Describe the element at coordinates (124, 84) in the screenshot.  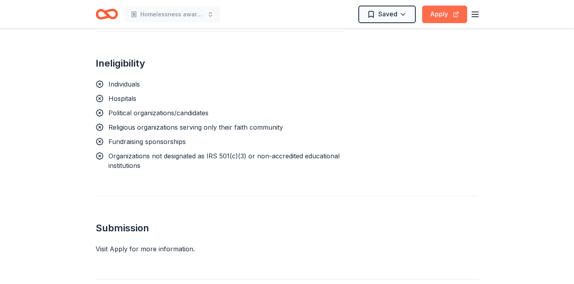
I see `span: Individuals` at that location.